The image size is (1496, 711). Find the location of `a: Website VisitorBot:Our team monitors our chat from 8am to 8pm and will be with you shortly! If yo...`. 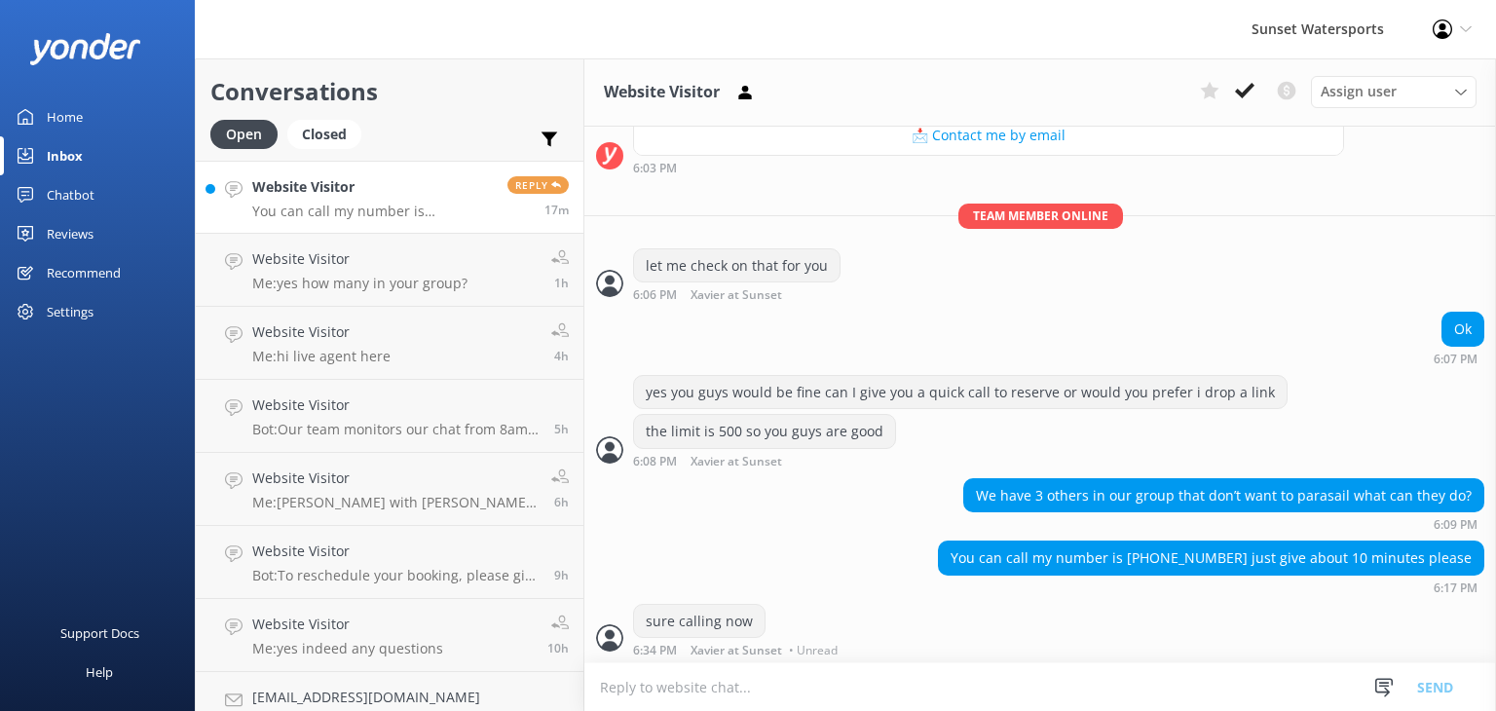

a: Website VisitorBot:Our team monitors our chat from 8am to 8pm and will be with you shortly! If yo... is located at coordinates (390, 416).